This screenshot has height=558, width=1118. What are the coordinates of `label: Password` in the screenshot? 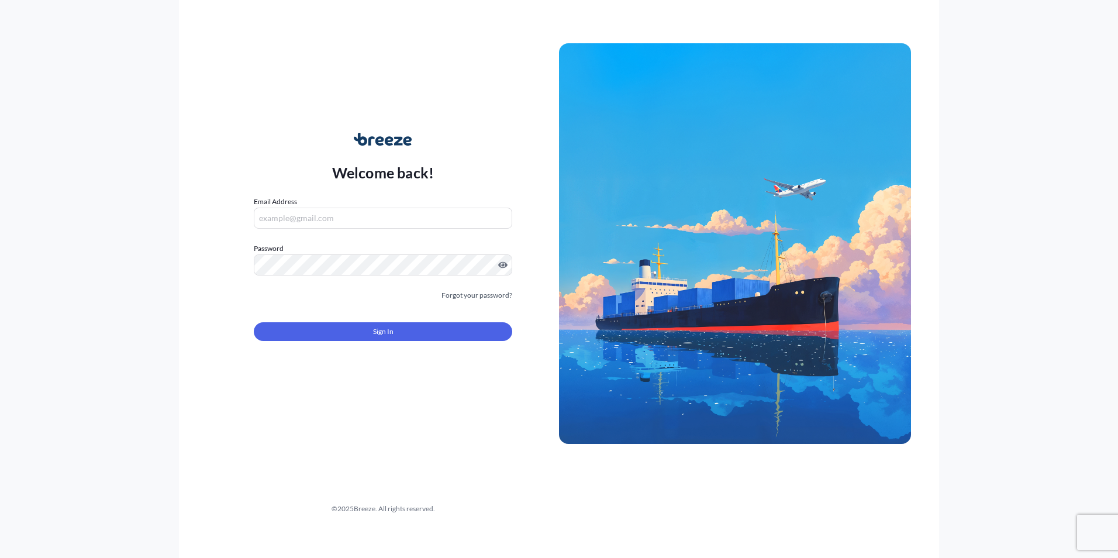 It's located at (383, 249).